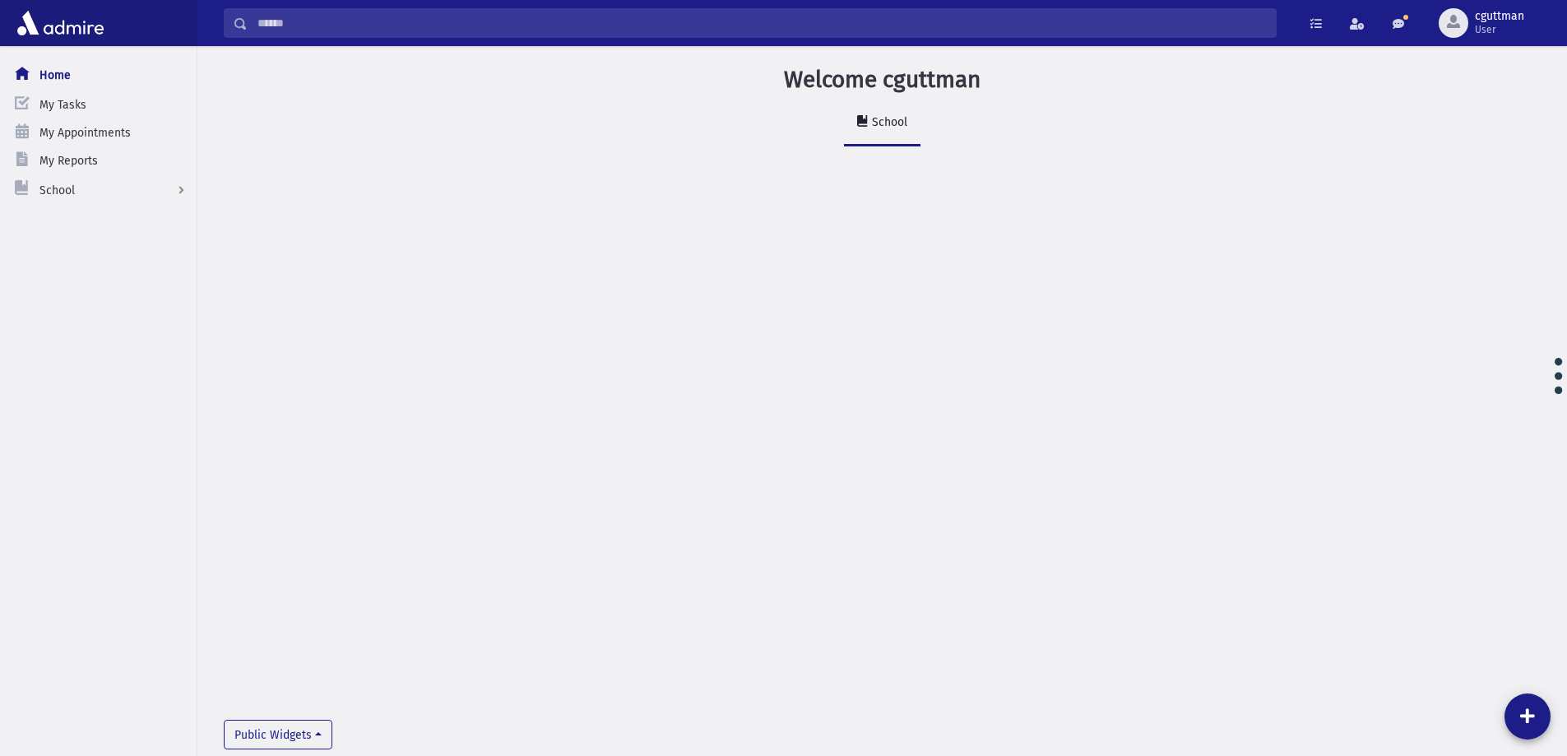  Describe the element at coordinates (1499, 30) in the screenshot. I see `span: User` at that location.